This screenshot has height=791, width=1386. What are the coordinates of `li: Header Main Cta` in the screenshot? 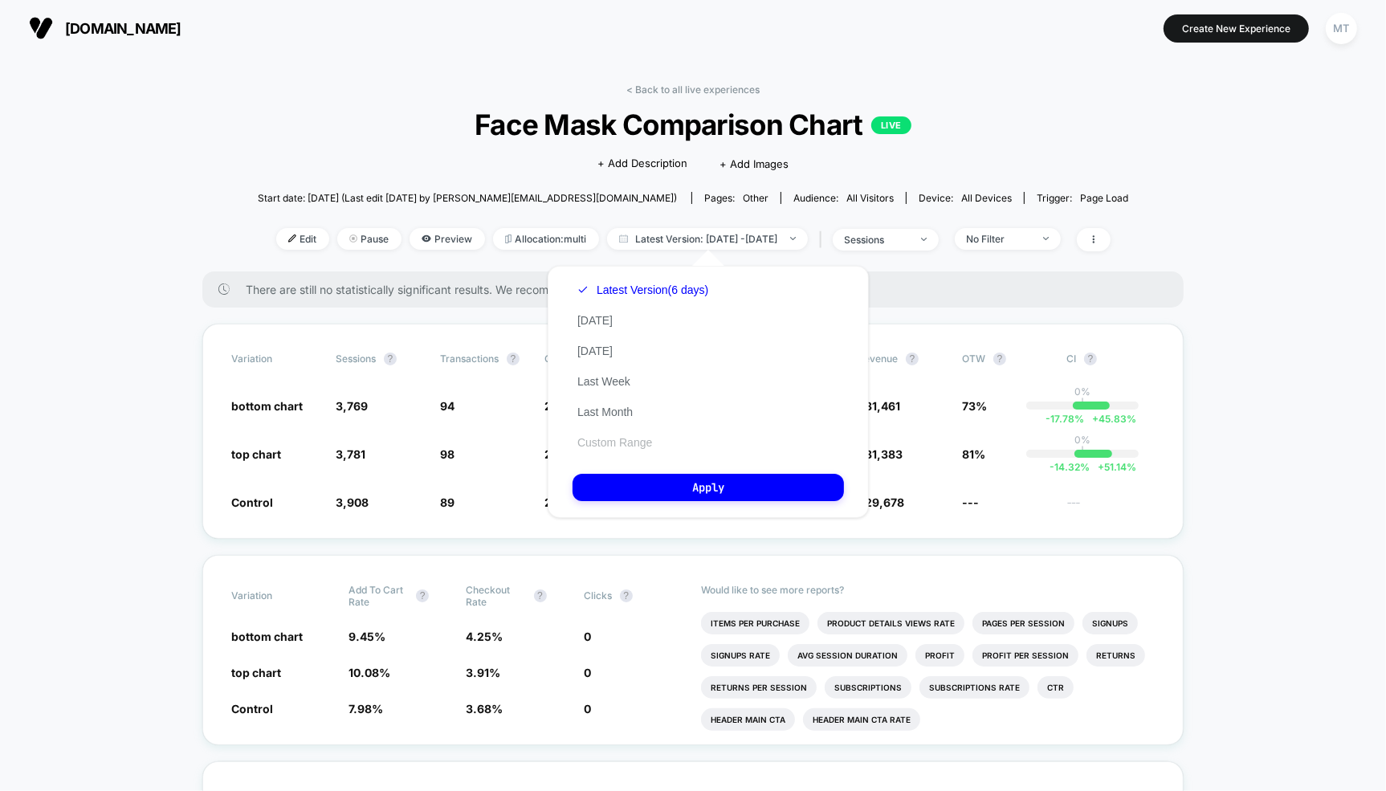 It's located at (747, 719).